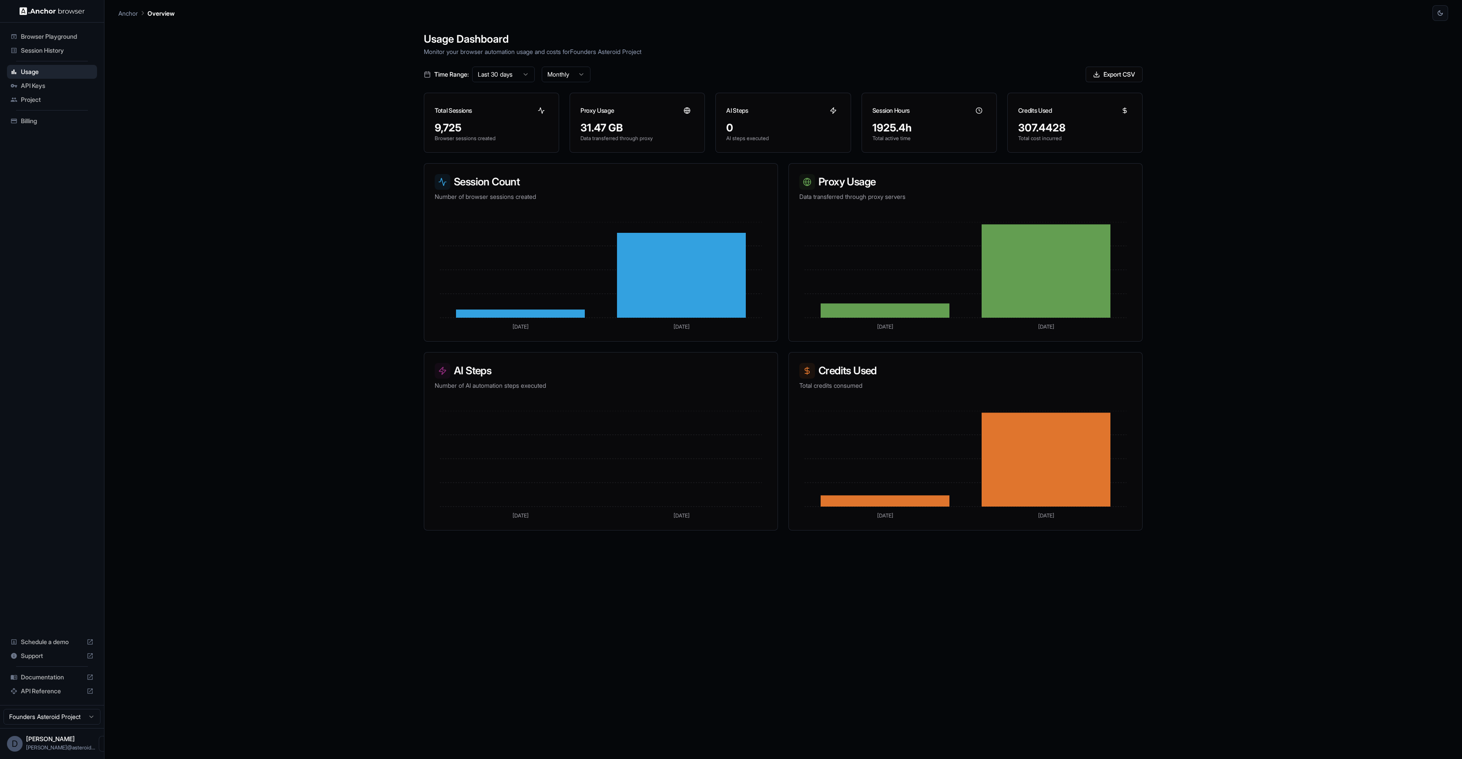 This screenshot has height=759, width=1462. What do you see at coordinates (52, 86) in the screenshot?
I see `div: API Keys` at bounding box center [52, 86].